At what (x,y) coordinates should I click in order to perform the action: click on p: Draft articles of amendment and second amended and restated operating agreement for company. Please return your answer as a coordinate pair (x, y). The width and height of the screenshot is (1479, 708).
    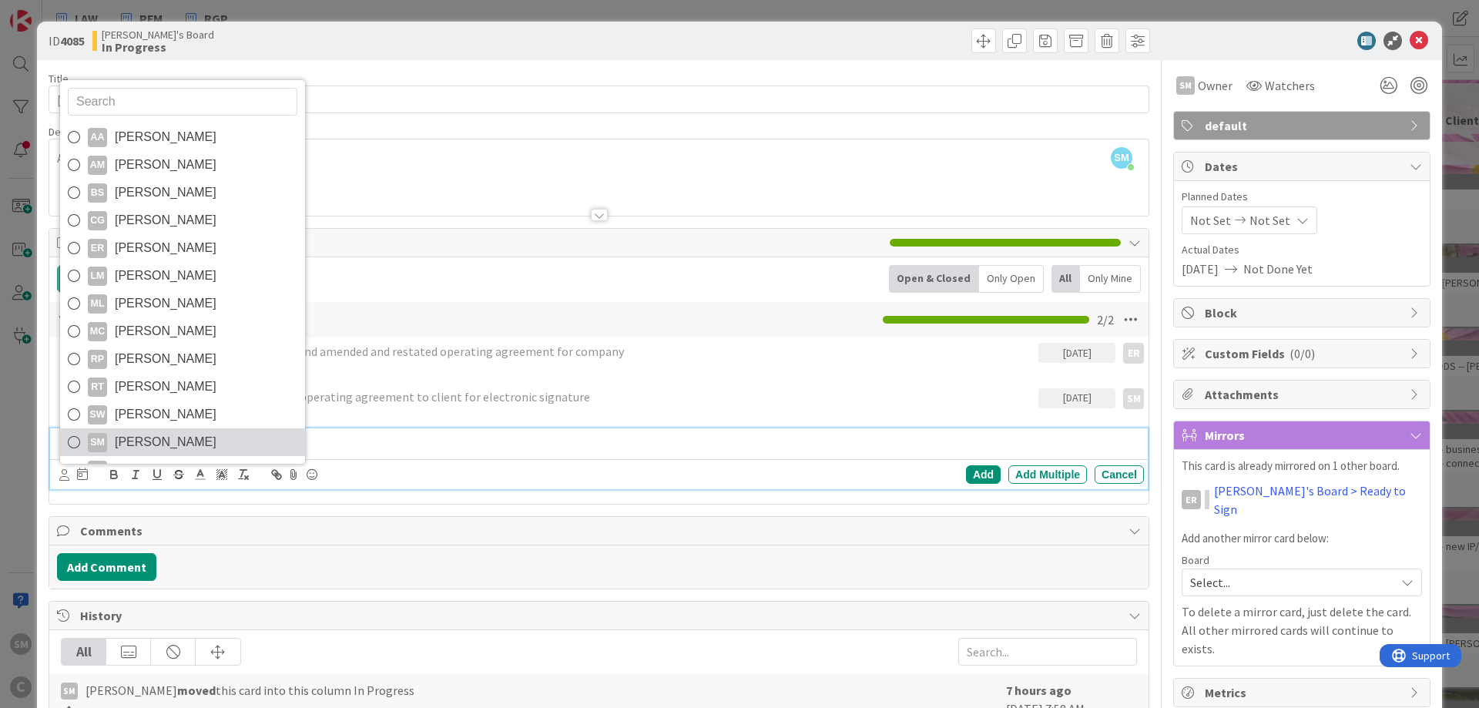
    Looking at the image, I should click on (569, 351).